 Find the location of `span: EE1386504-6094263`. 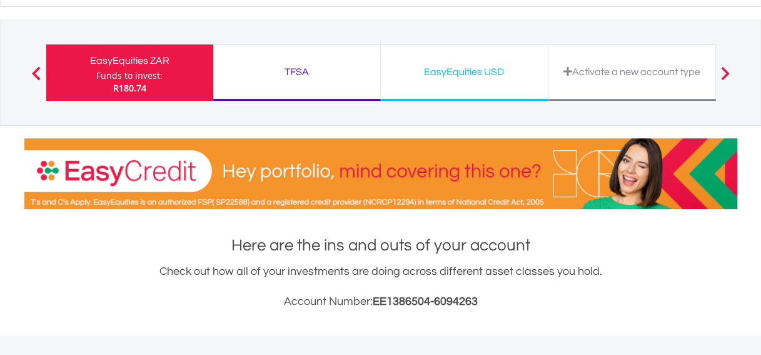

span: EE1386504-6094263 is located at coordinates (425, 301).